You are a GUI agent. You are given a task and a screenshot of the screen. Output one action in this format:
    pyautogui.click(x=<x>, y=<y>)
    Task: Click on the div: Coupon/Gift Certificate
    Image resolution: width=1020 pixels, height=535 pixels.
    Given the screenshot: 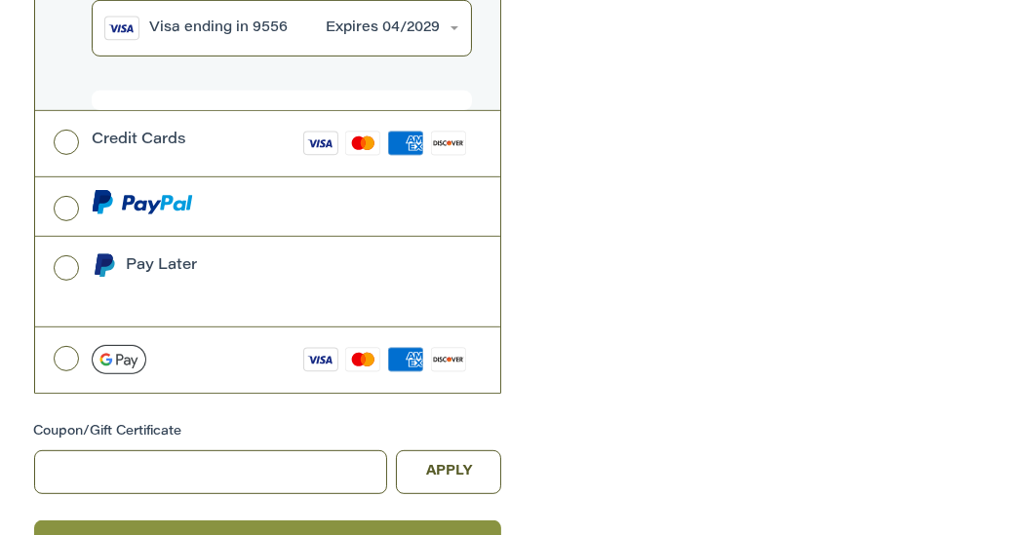 What is the action you would take?
    pyautogui.click(x=267, y=432)
    